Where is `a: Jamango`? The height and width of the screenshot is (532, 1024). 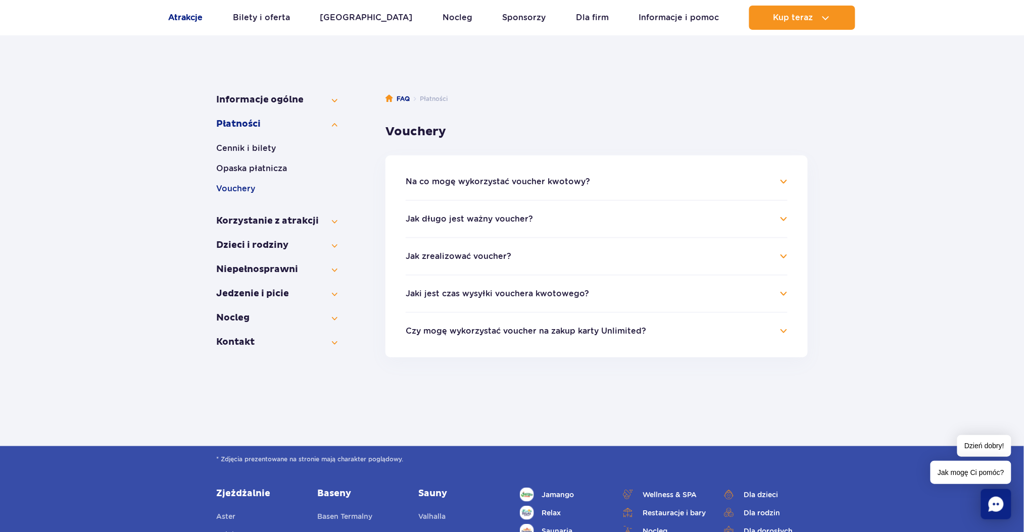
a: Jamango is located at coordinates (563, 495).